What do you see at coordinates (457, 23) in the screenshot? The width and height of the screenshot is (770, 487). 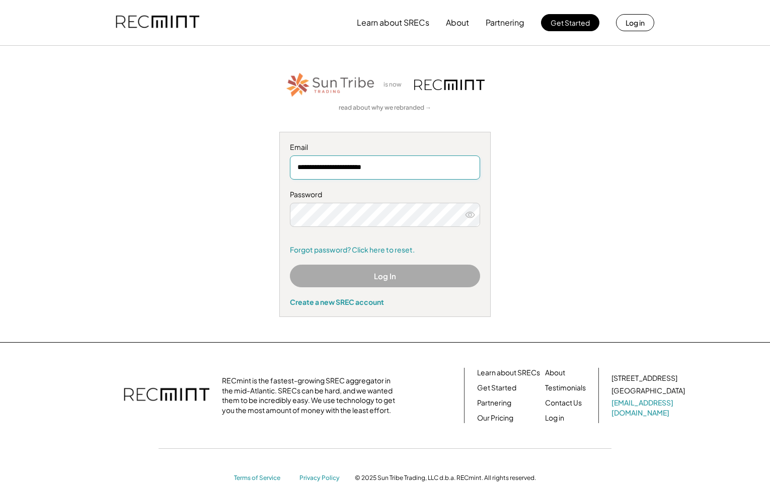 I see `button: About` at bounding box center [457, 23].